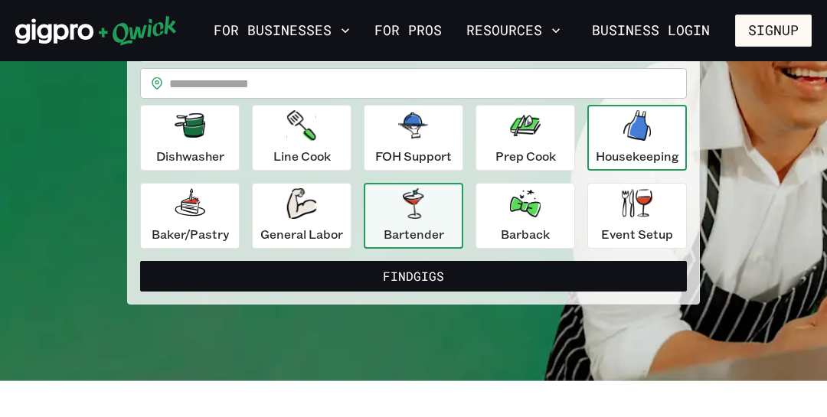  I want to click on button: For Businesses, so click(282, 31).